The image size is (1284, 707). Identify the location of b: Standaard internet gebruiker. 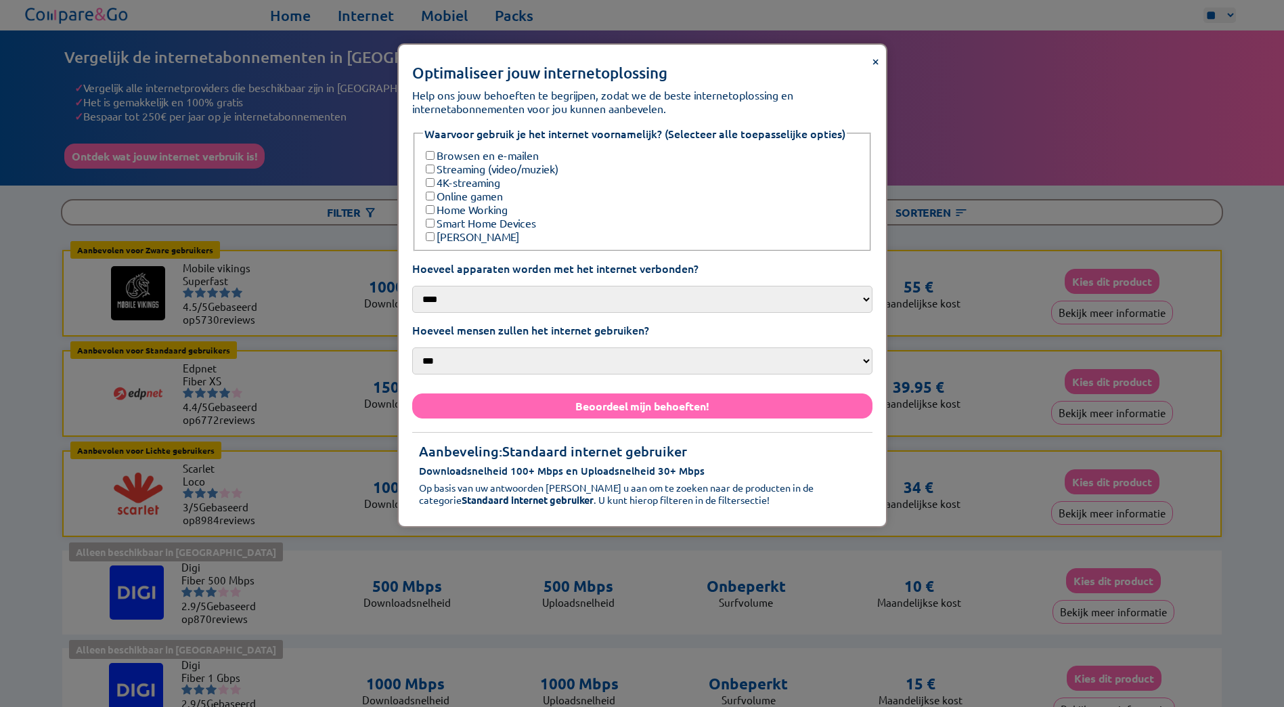
(527, 499).